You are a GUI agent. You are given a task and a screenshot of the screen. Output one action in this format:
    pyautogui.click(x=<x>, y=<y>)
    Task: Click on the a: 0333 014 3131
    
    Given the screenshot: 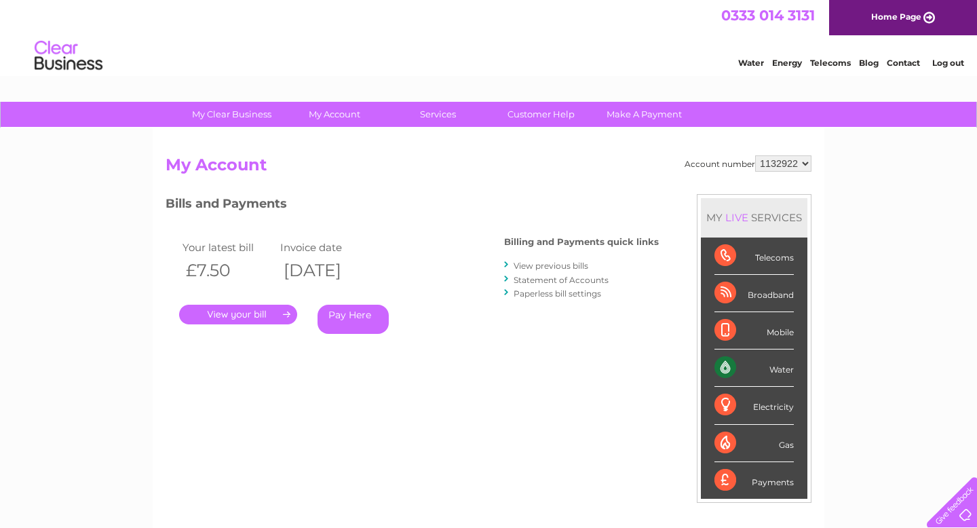 What is the action you would take?
    pyautogui.click(x=768, y=15)
    